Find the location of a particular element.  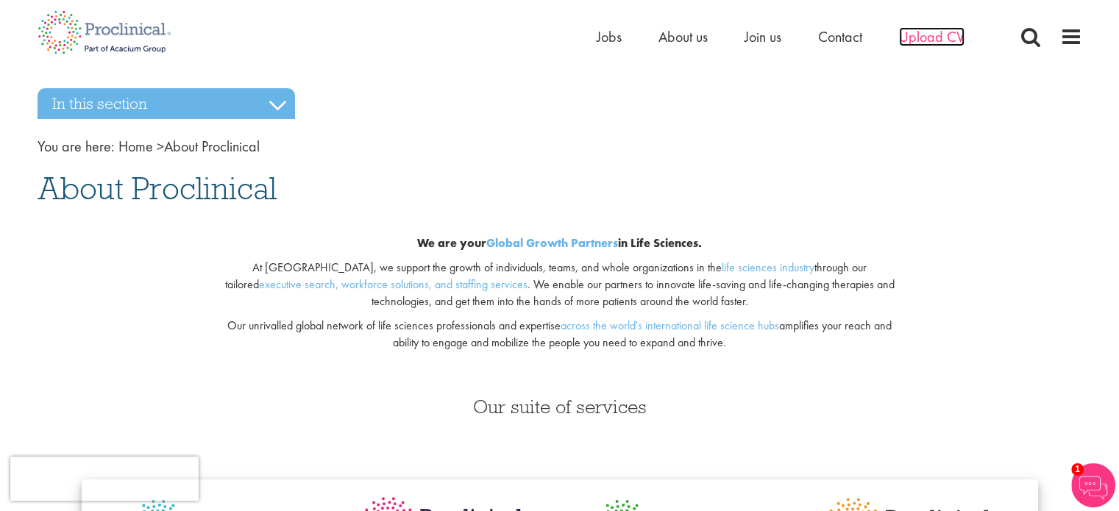

a: Jobs is located at coordinates (609, 37).